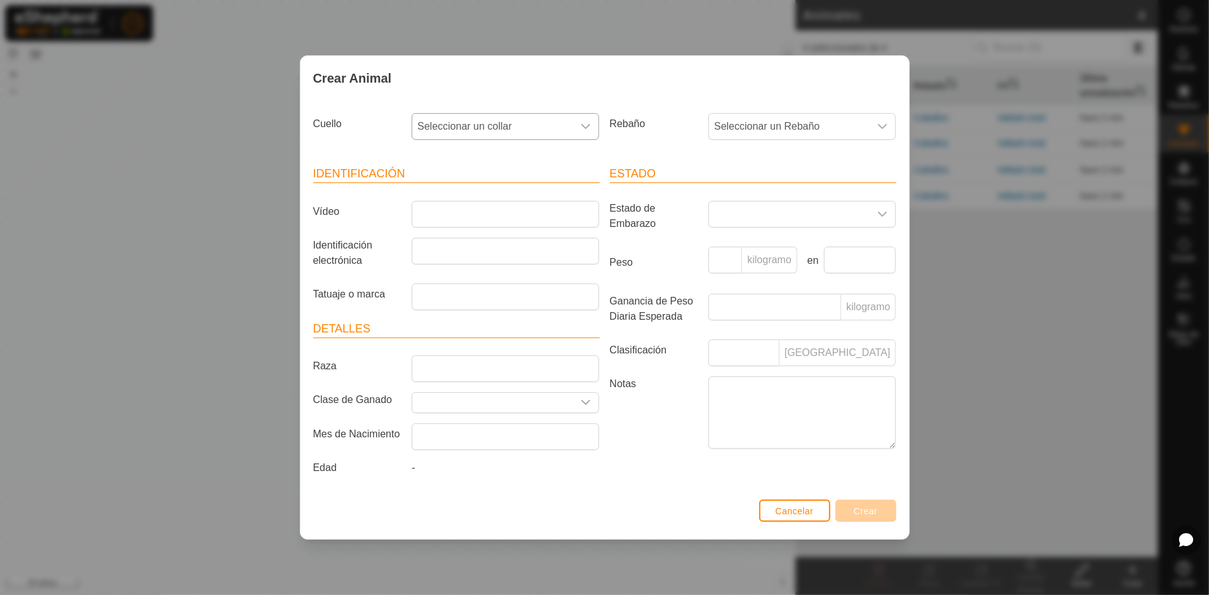 Image resolution: width=1209 pixels, height=595 pixels. What do you see at coordinates (325, 365) in the screenshot?
I see `font: Raza` at bounding box center [325, 365].